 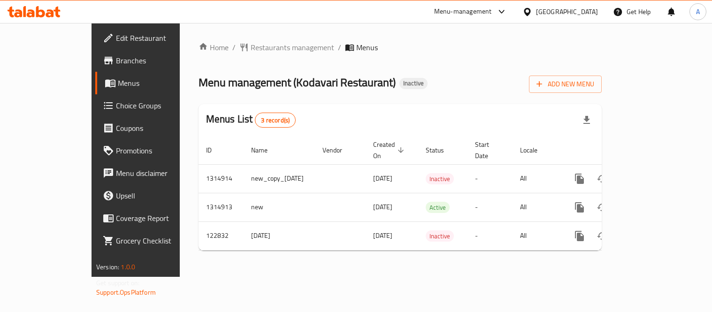 I want to click on span: Status, so click(x=441, y=150).